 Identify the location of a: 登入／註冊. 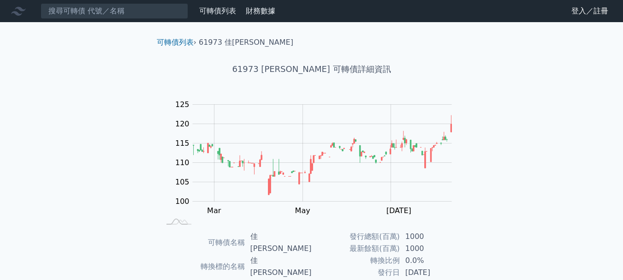
(590, 11).